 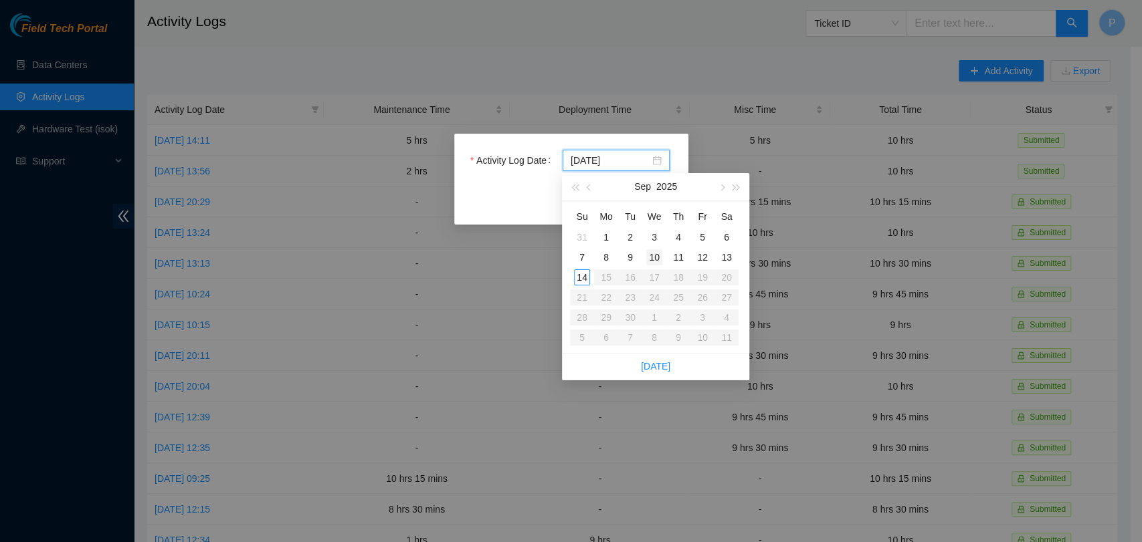 I want to click on th: Sa, so click(x=726, y=217).